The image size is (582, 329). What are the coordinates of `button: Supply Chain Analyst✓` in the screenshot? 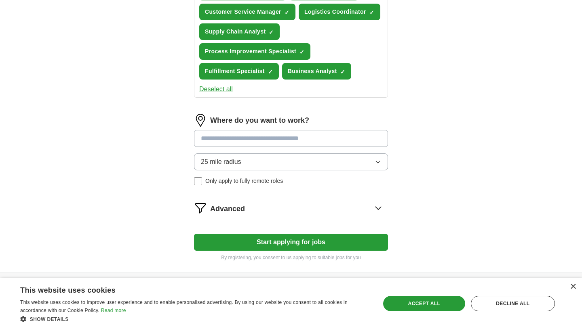 It's located at (239, 32).